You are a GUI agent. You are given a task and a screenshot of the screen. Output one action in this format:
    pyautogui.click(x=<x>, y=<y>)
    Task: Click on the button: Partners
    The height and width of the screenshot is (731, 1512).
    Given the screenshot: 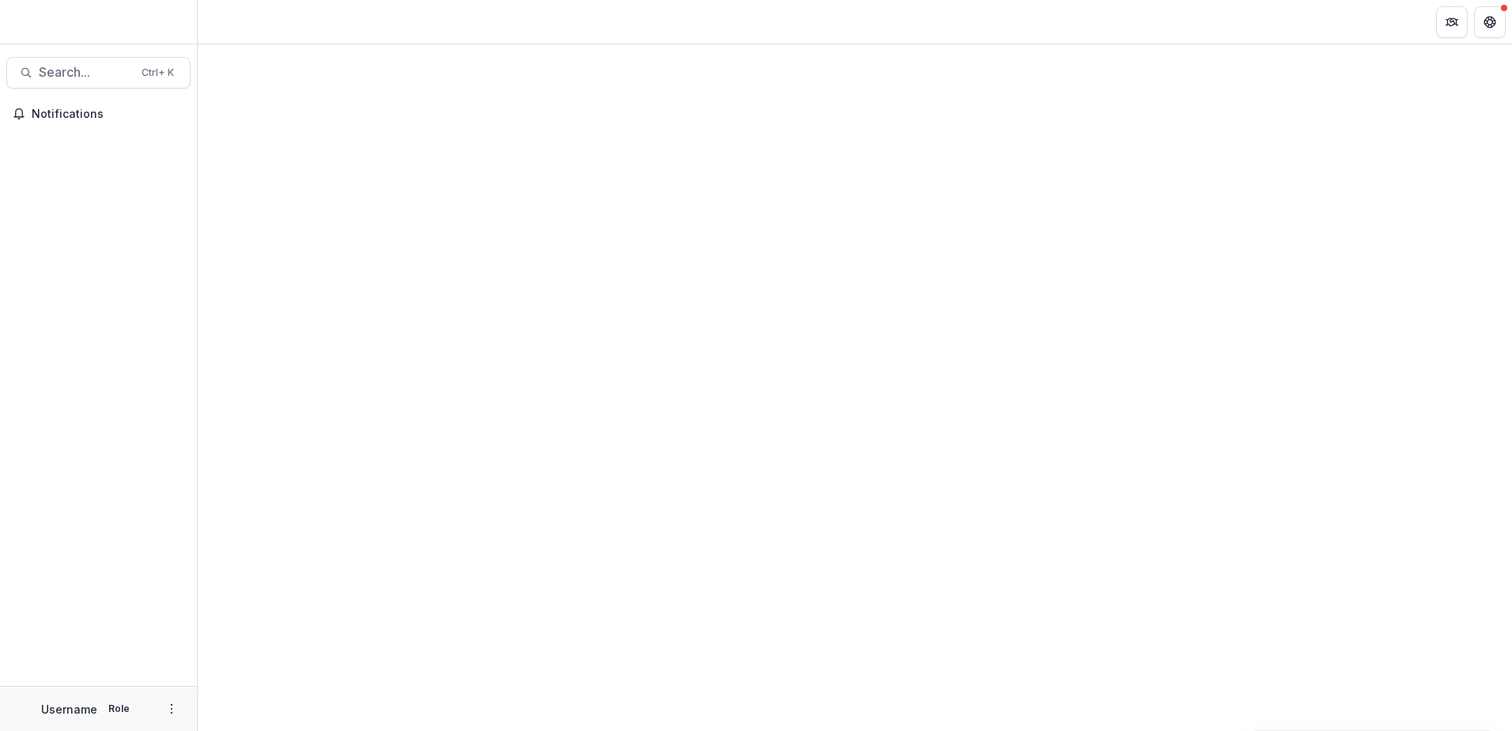 What is the action you would take?
    pyautogui.click(x=1452, y=22)
    